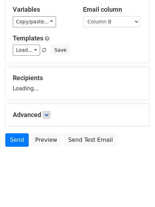 This screenshot has height=207, width=155. Describe the element at coordinates (28, 38) in the screenshot. I see `a: Templates` at that location.